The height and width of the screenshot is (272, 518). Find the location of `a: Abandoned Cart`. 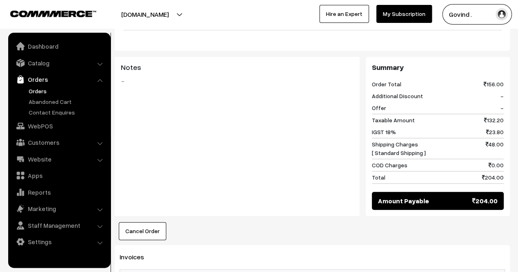

a: Abandoned Cart is located at coordinates (67, 102).